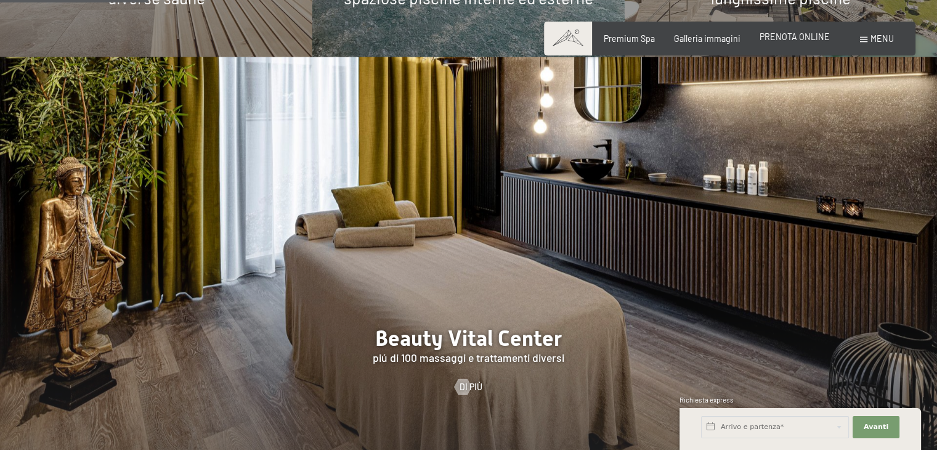 The image size is (937, 450). Describe the element at coordinates (876, 427) in the screenshot. I see `button: Avanti` at that location.